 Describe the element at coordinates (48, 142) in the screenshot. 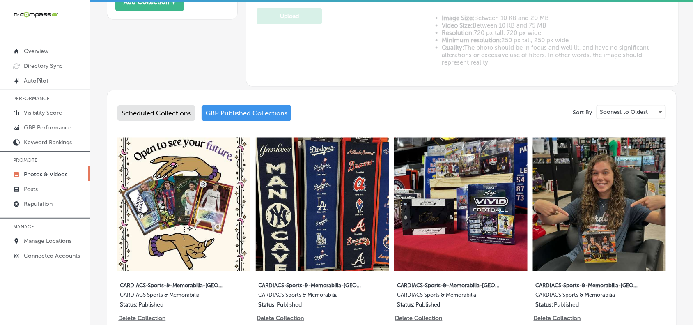

I see `p: Keyword Rankings` at that location.